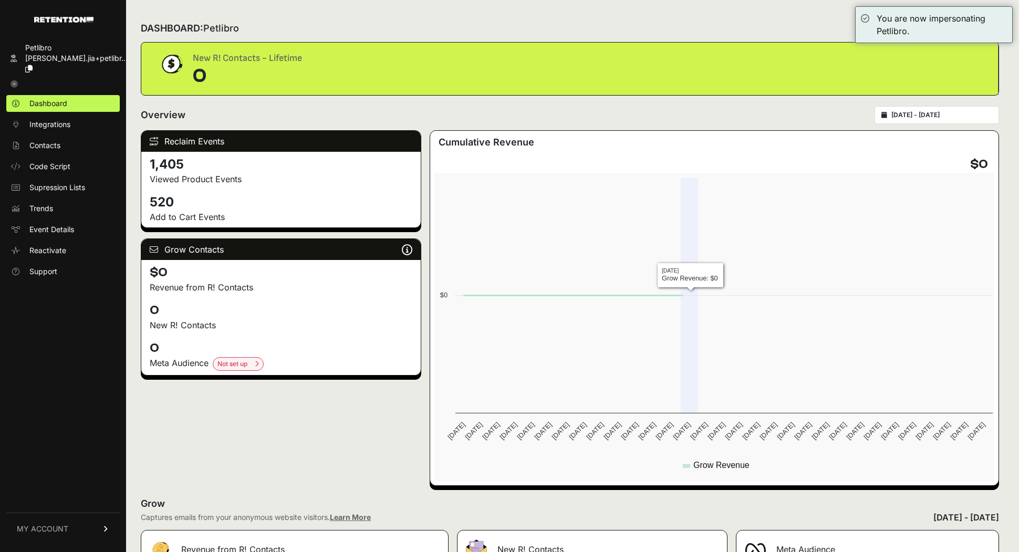 This screenshot has width=1019, height=552. What do you see at coordinates (163, 115) in the screenshot?
I see `h2: Overview` at bounding box center [163, 115].